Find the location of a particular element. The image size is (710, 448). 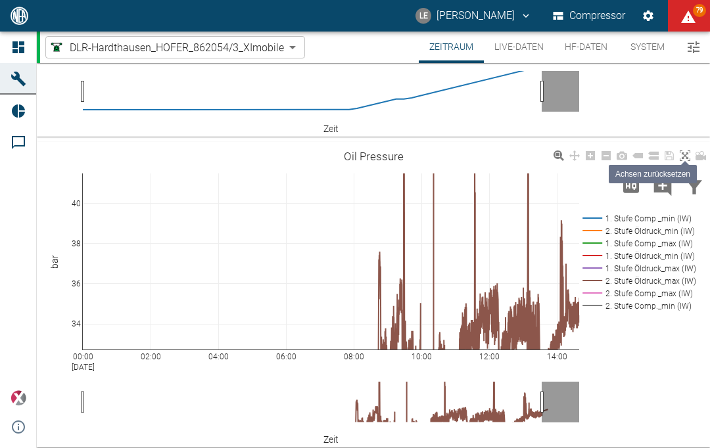

span: DLR-Hardthausen_HOFER_862054/3_XImobile is located at coordinates (177, 47).